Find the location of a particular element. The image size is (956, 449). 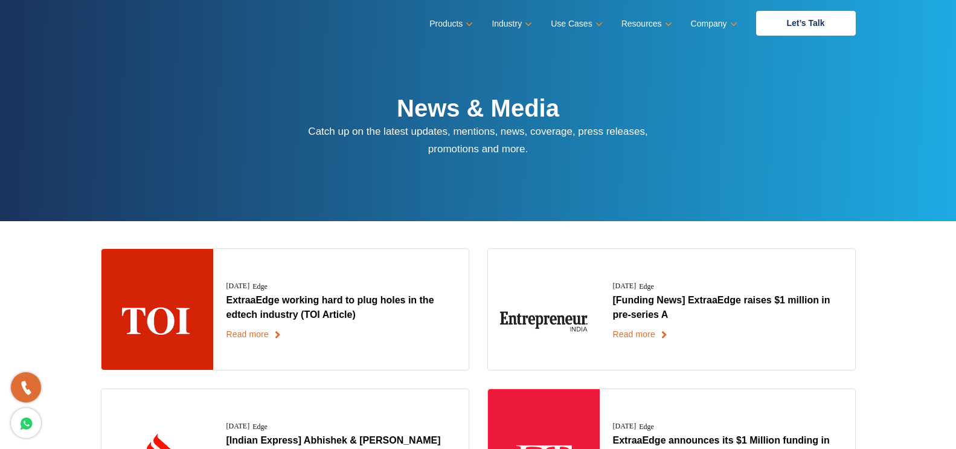

strong: News & Media is located at coordinates (477, 108).